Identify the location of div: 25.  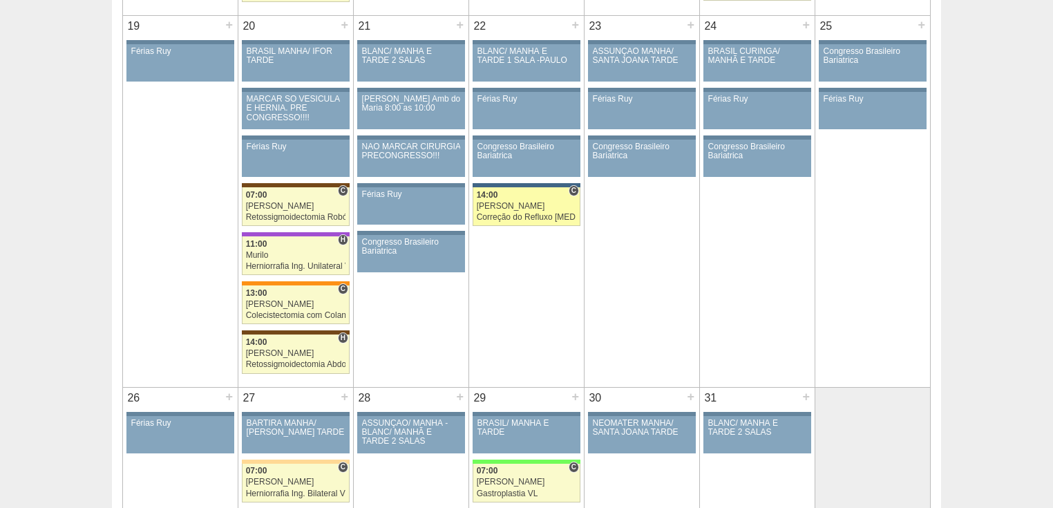
(826, 26).